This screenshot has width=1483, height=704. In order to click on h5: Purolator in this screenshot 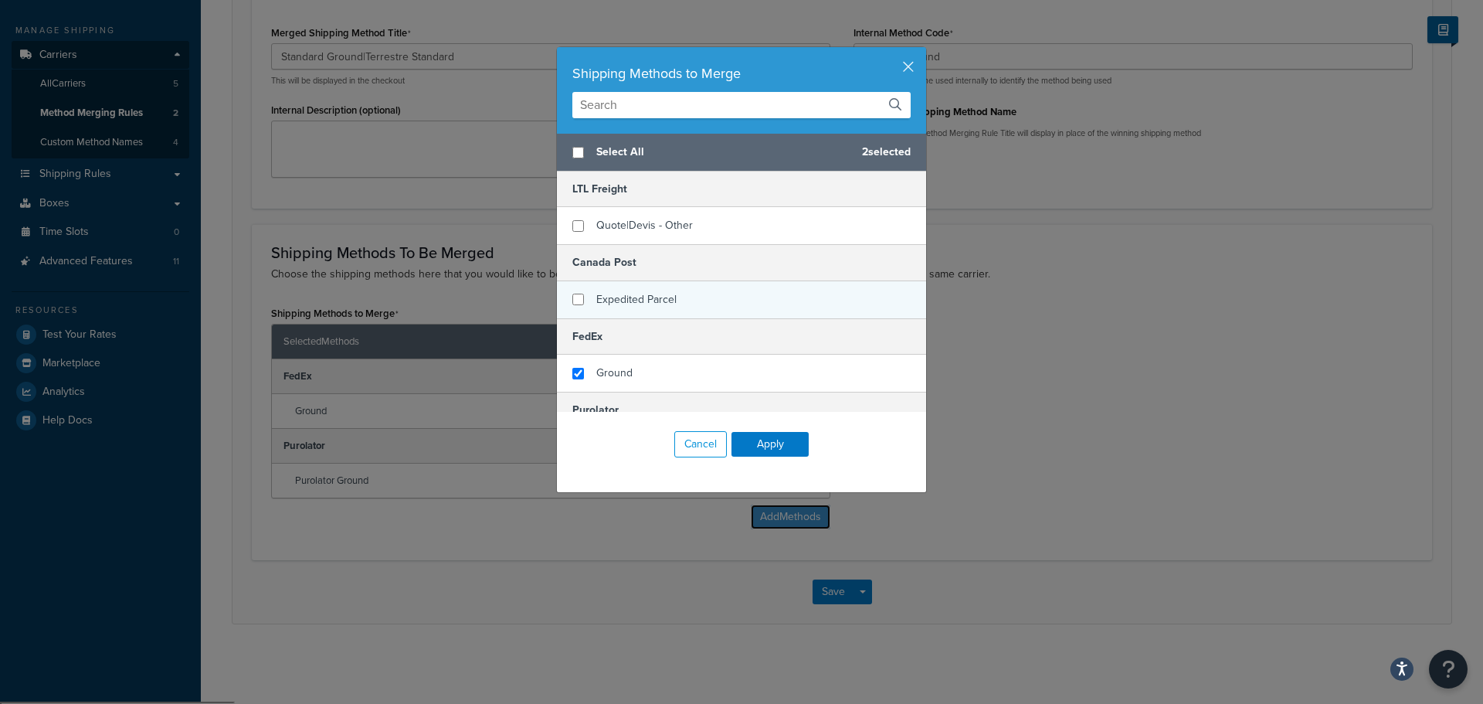, I will do `click(742, 409)`.